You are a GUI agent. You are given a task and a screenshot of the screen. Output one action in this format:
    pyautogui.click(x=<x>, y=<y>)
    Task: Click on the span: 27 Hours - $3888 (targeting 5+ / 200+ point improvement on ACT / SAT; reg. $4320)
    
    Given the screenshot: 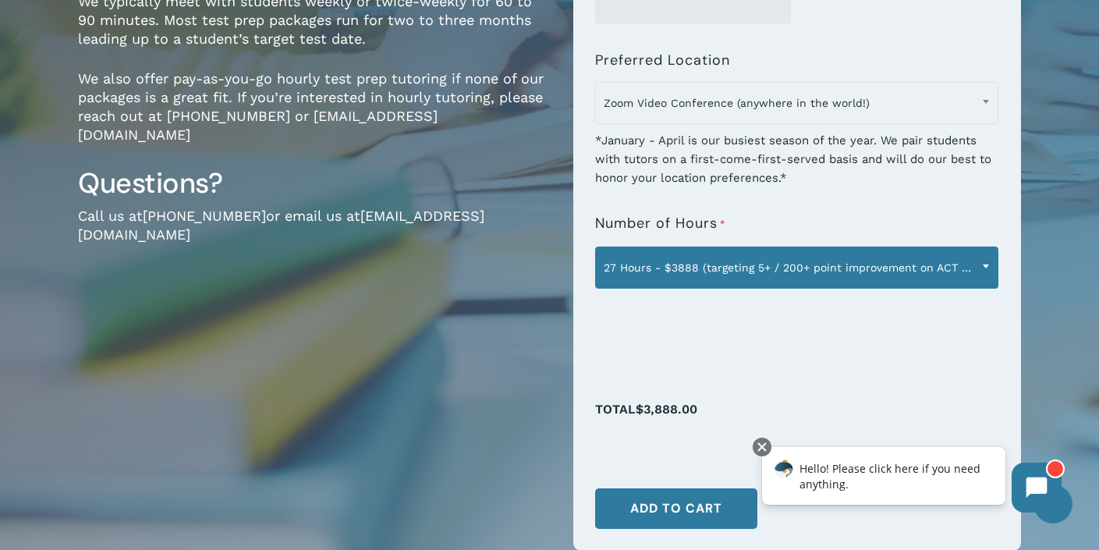 What is the action you would take?
    pyautogui.click(x=797, y=268)
    